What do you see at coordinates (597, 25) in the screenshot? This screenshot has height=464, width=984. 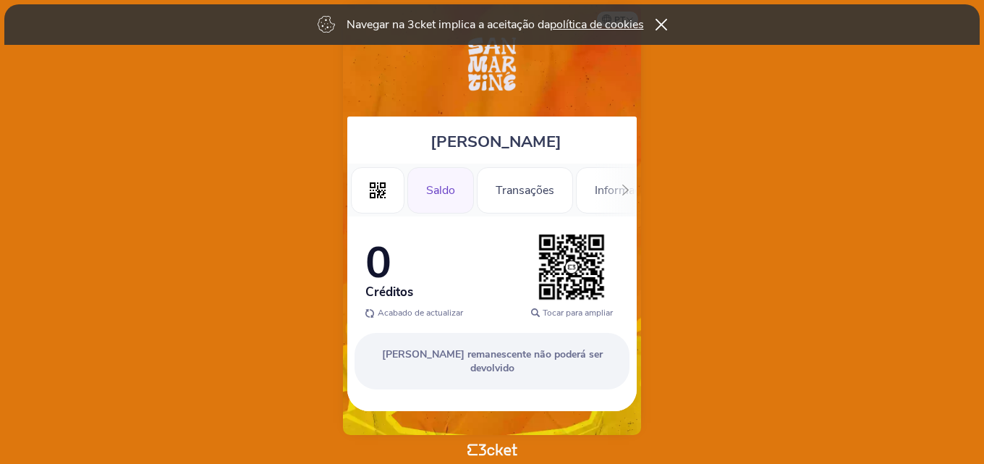 I see `a: política de cookies` at bounding box center [597, 25].